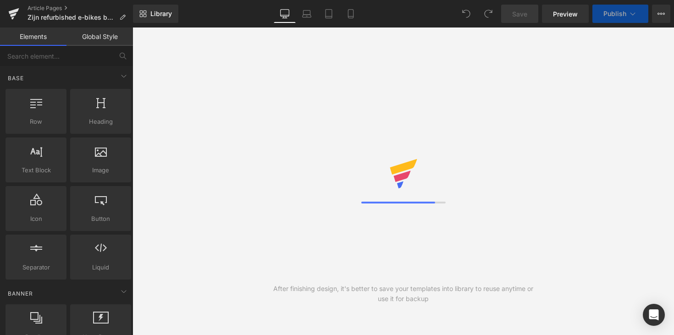 This screenshot has width=674, height=335. I want to click on a: Desktop, so click(285, 14).